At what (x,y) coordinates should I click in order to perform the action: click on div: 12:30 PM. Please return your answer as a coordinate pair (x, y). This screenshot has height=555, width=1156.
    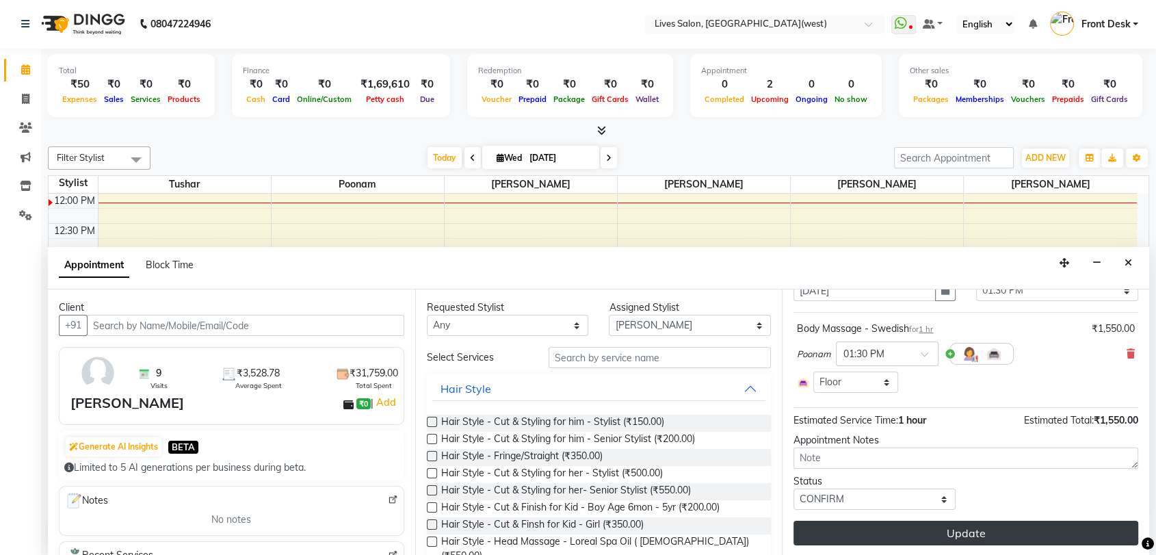
    Looking at the image, I should click on (75, 231).